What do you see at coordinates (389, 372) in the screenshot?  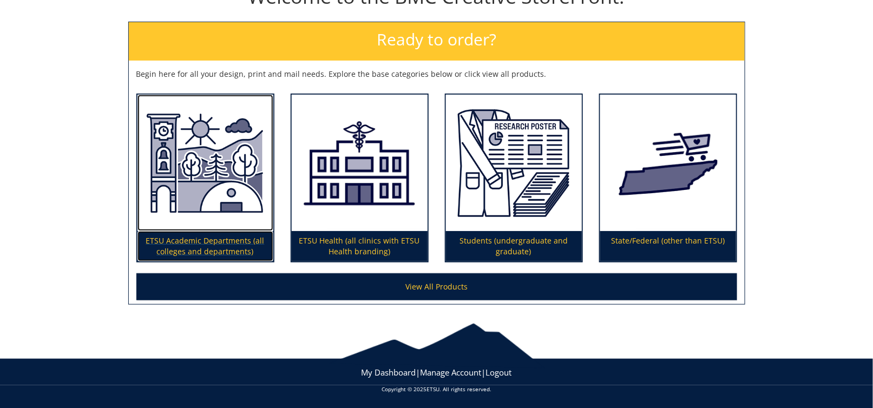 I see `a: My Dashboard` at bounding box center [389, 372].